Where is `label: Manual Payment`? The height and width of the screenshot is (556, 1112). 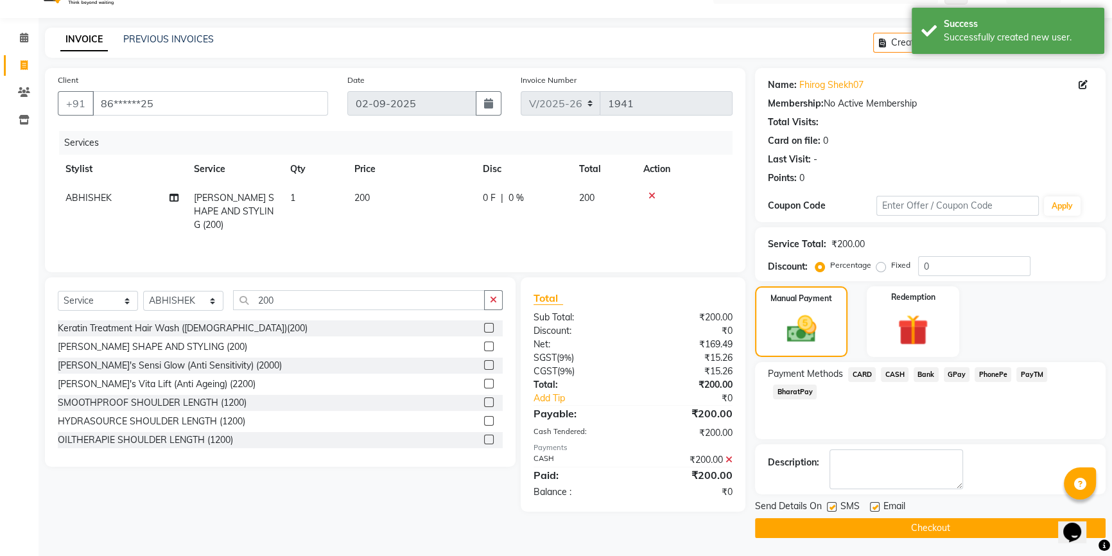 label: Manual Payment is located at coordinates (801, 299).